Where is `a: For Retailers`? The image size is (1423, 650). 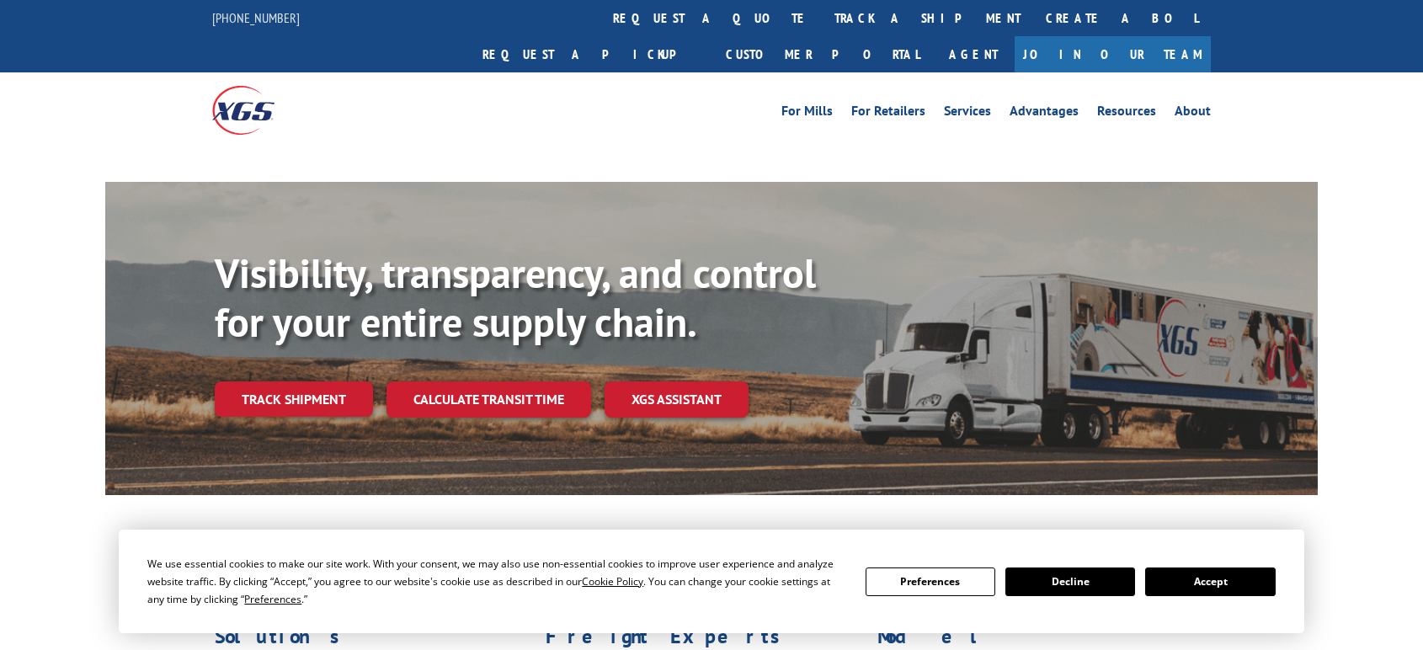
a: For Retailers is located at coordinates (888, 114).